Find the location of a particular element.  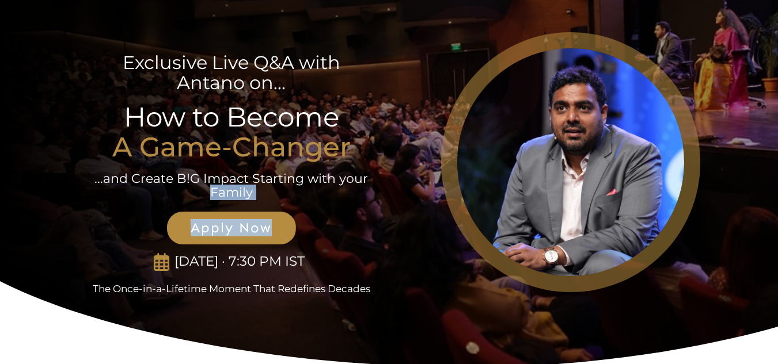

strong: A Game-Changer is located at coordinates (231, 147).